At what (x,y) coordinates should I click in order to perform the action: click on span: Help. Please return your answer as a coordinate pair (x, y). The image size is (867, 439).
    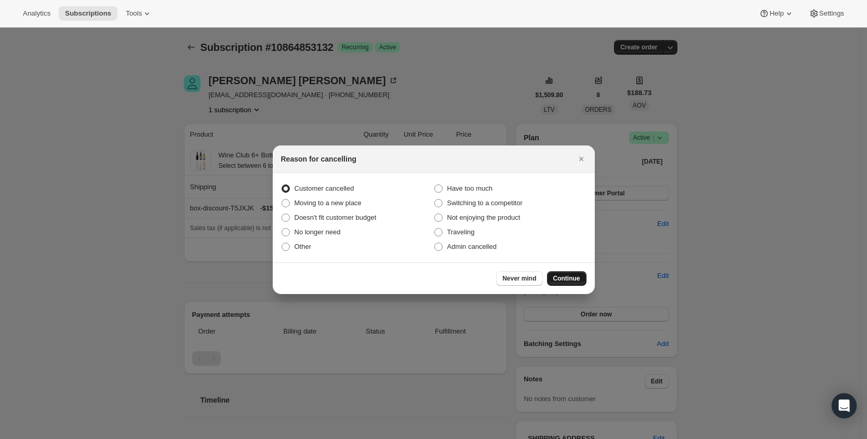
    Looking at the image, I should click on (776, 13).